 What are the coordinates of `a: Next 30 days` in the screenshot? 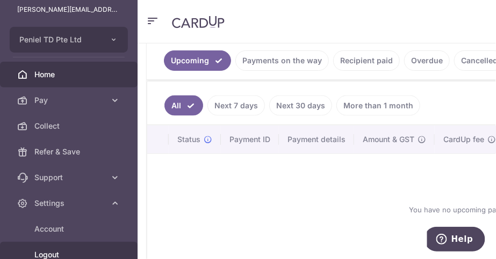 It's located at (300, 106).